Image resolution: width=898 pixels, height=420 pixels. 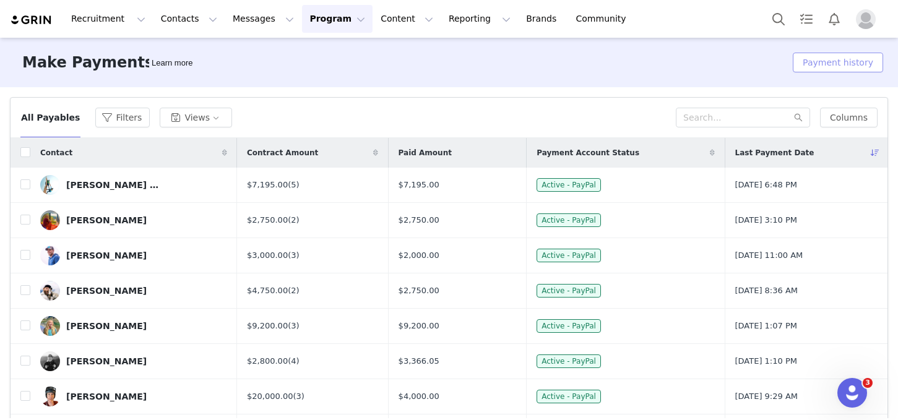 I want to click on span: 3, so click(x=867, y=383).